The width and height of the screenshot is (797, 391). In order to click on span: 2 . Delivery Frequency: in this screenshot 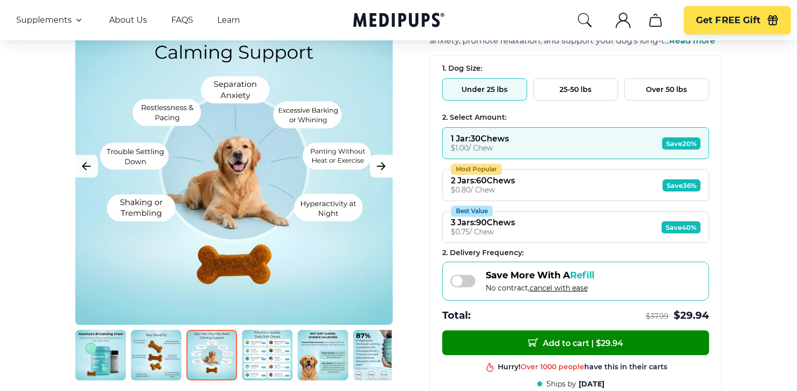, I will do `click(483, 253)`.